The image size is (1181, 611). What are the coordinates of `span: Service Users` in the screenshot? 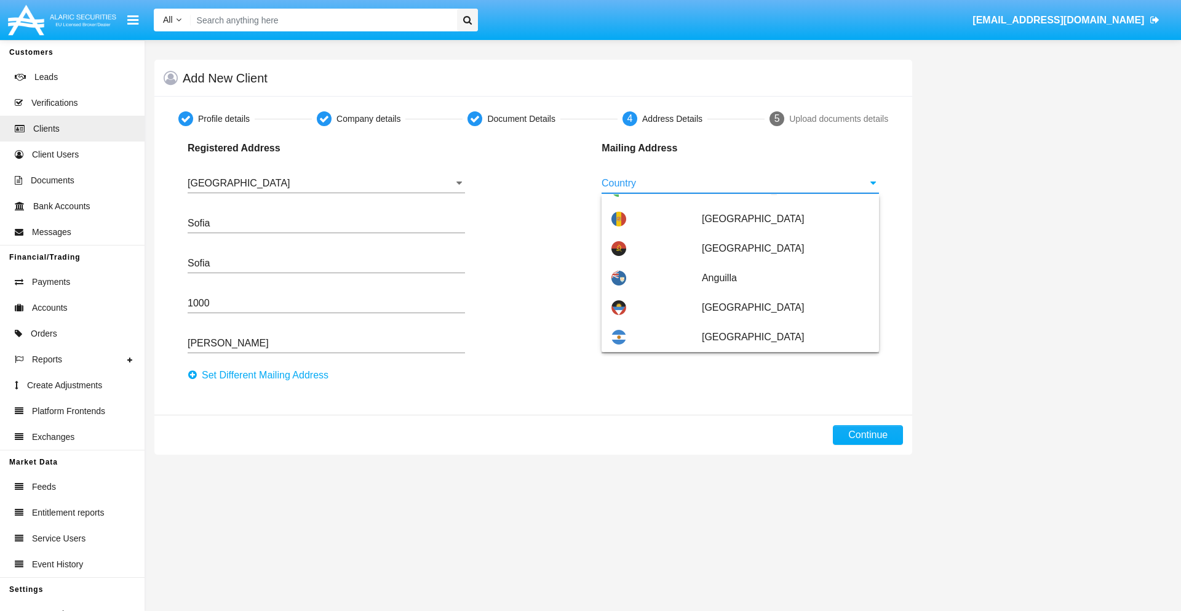 It's located at (58, 538).